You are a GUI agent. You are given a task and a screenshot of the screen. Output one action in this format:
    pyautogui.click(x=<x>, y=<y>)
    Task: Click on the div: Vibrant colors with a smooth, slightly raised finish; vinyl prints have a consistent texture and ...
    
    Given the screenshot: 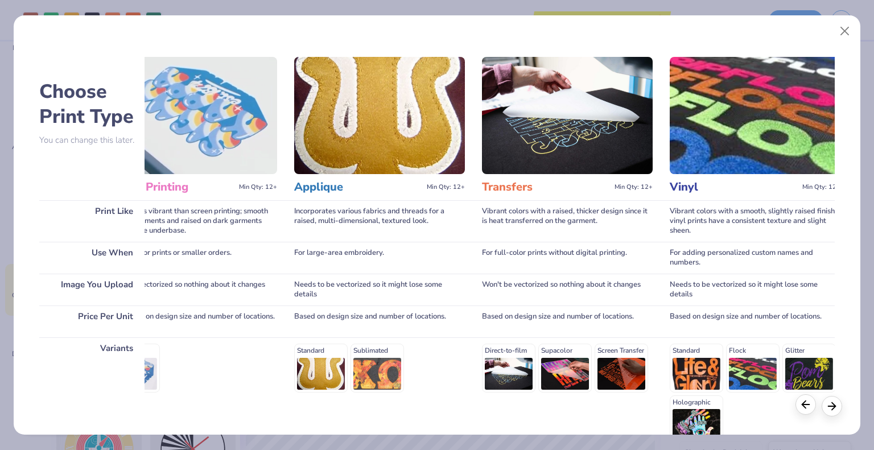 What is the action you would take?
    pyautogui.click(x=755, y=221)
    